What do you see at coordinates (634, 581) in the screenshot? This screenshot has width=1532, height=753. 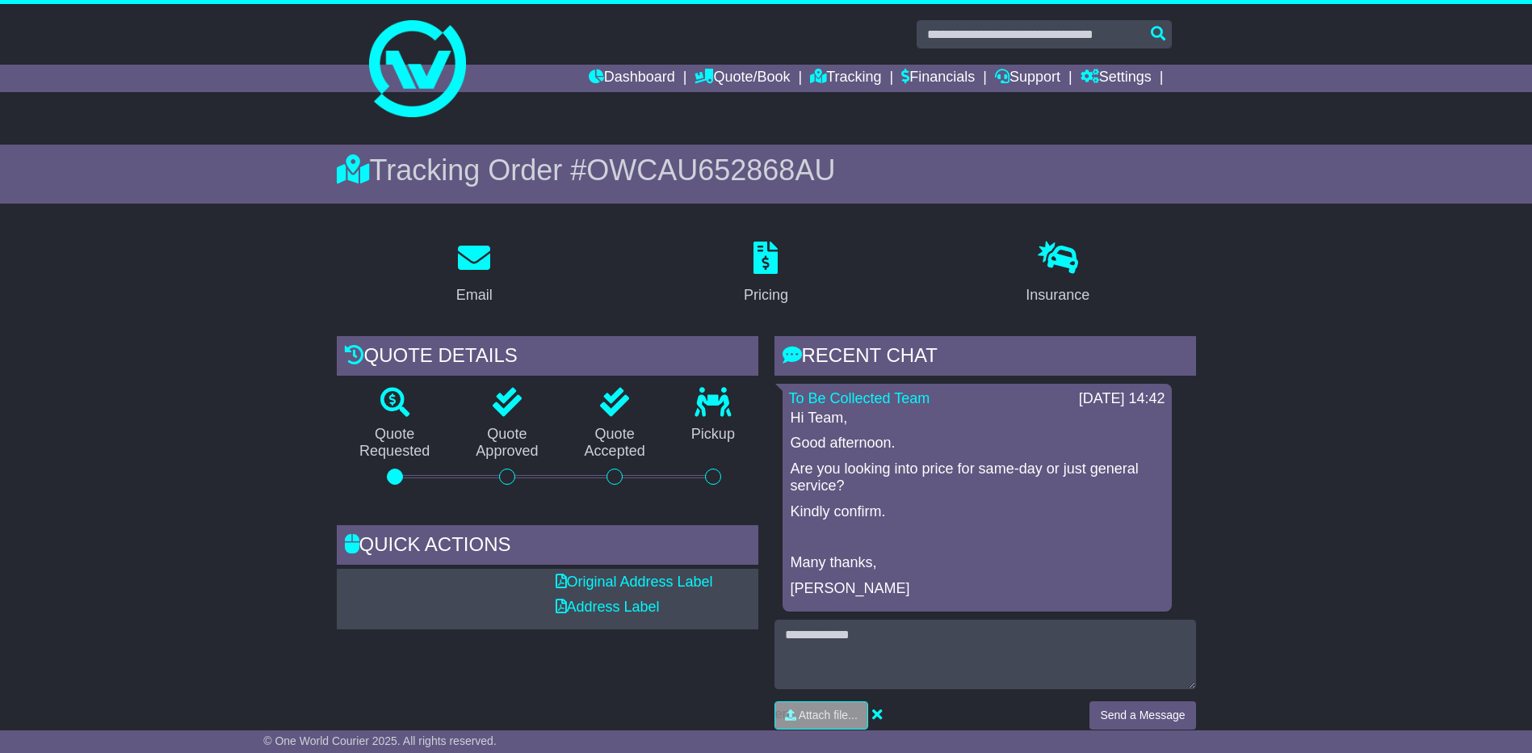 I see `a: Original Address Label` at bounding box center [634, 581].